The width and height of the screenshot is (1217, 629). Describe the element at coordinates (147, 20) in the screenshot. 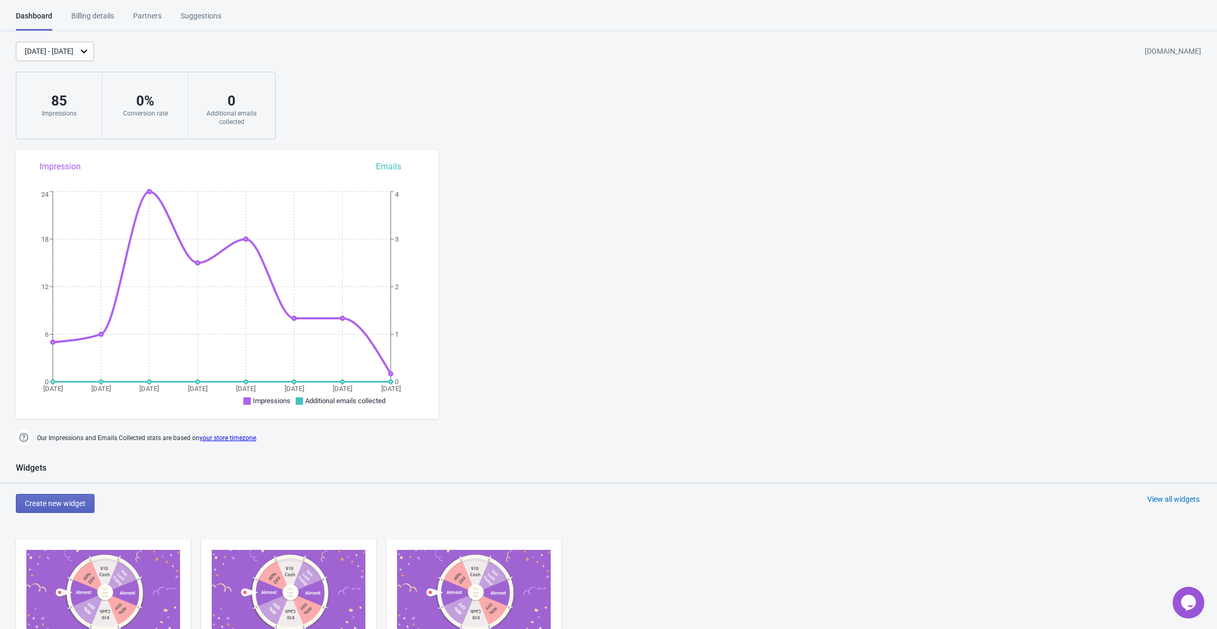

I see `div: Partners` at that location.